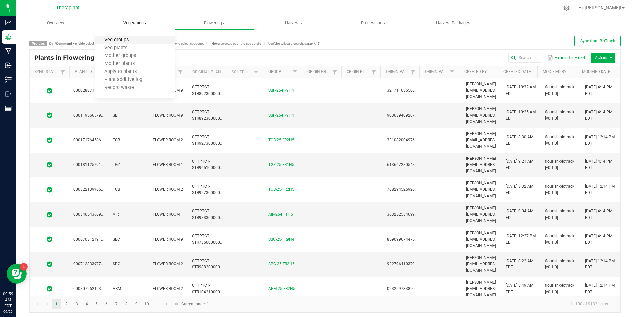 This screenshot has height=317, width=634. What do you see at coordinates (92, 288) in the screenshot?
I see `span: 0008072624531919` at bounding box center [92, 288].